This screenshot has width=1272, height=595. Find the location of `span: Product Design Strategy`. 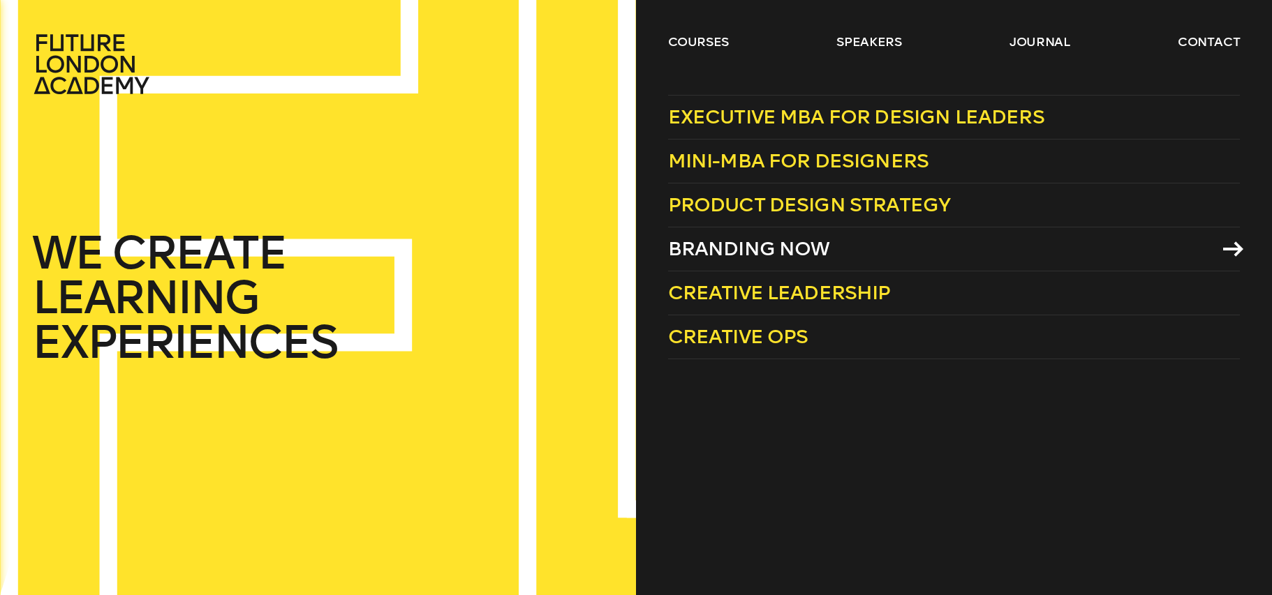

span: Product Design Strategy is located at coordinates (809, 204).